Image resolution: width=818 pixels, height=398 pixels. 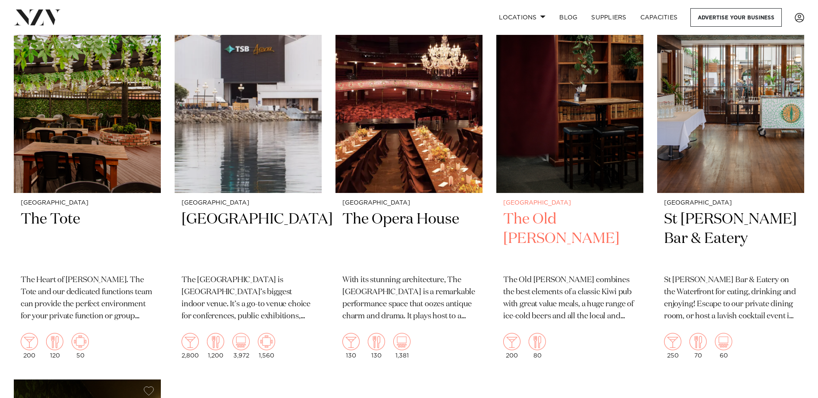 I want to click on div: 1,200, so click(x=216, y=346).